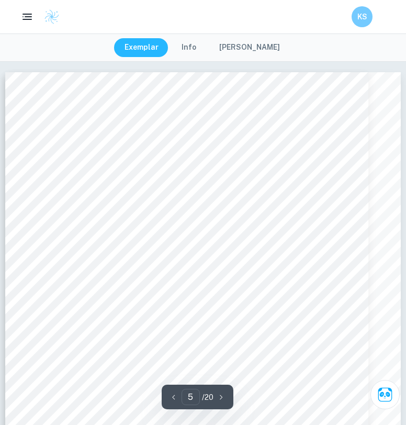  I want to click on button: KS, so click(362, 17).